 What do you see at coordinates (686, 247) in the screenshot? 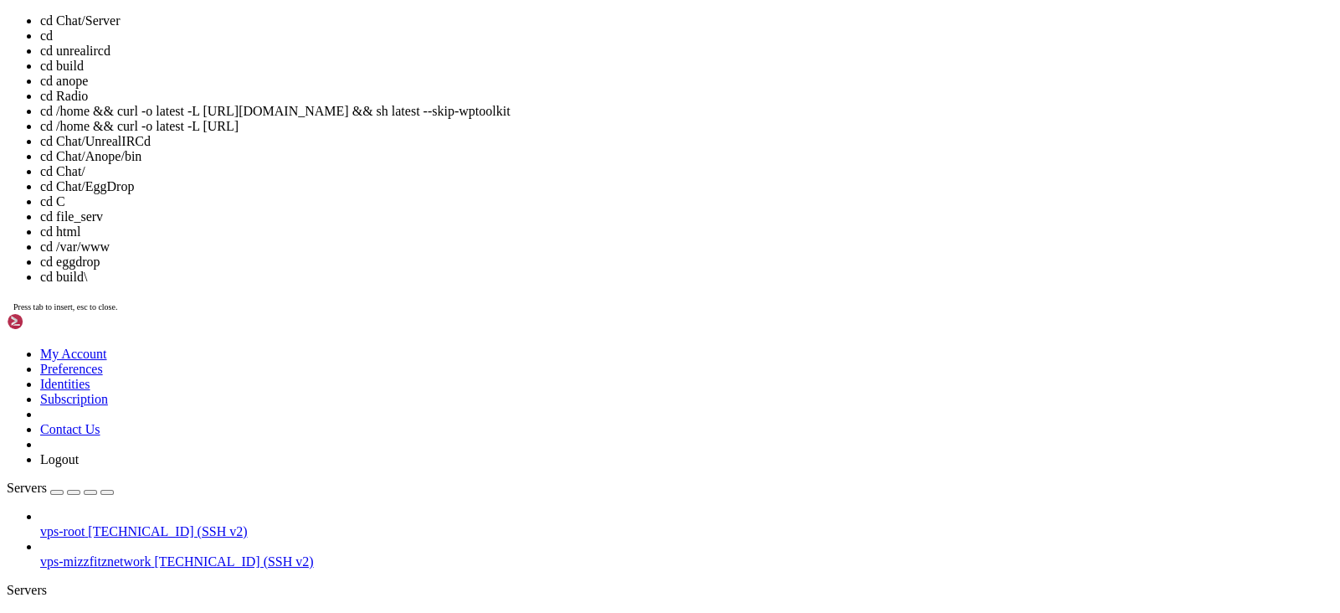
I see `li: cd /var/www` at bounding box center [686, 247].